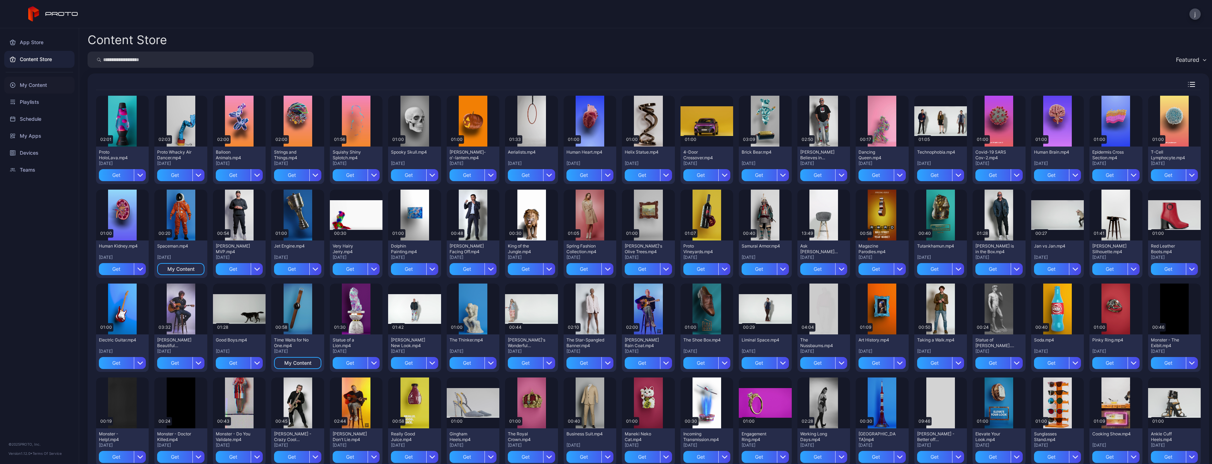 Image resolution: width=1212 pixels, height=464 pixels. Describe the element at coordinates (644, 152) in the screenshot. I see `div: Helix Statue.mp4` at that location.